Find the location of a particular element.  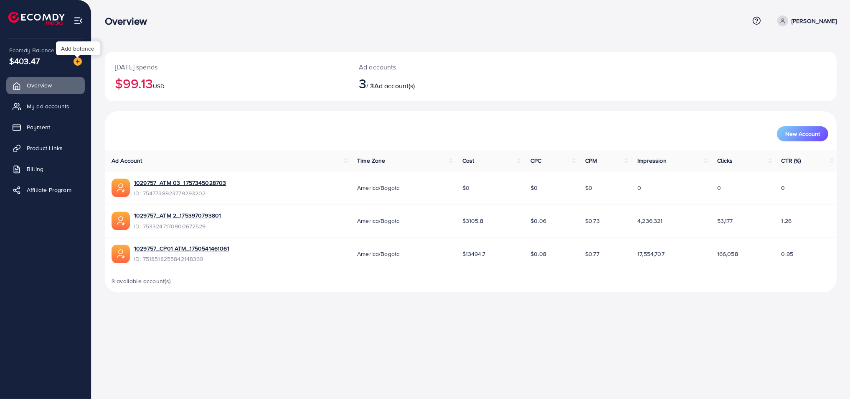

span: USD is located at coordinates (159, 86).